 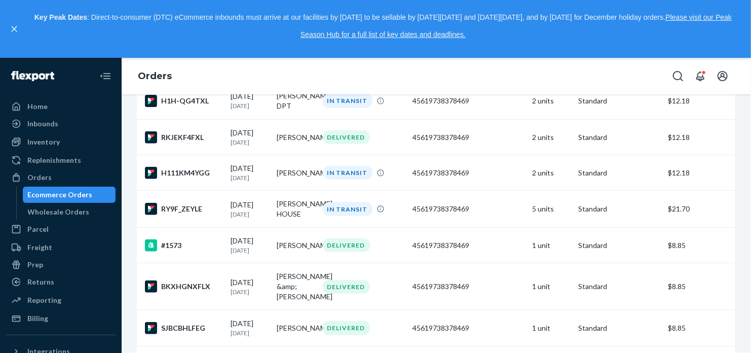 What do you see at coordinates (40, 177) in the screenshot?
I see `div: Orders` at bounding box center [40, 177].